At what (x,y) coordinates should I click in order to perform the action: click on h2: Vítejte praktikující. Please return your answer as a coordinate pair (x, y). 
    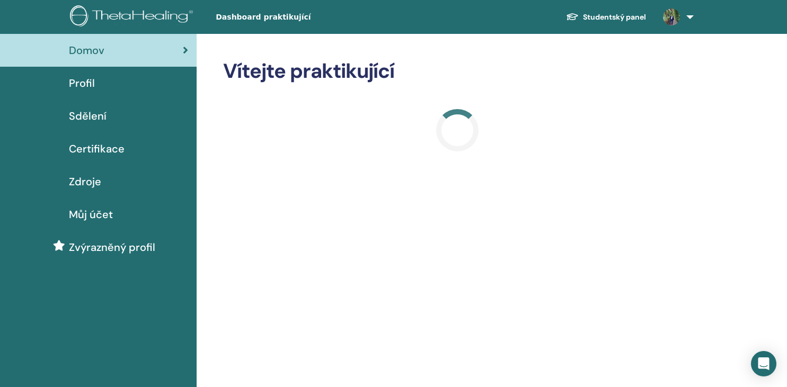
    Looking at the image, I should click on (457, 72).